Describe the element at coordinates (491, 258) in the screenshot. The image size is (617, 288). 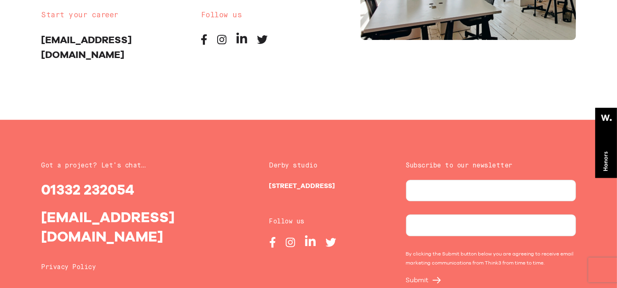
I see `p: By clicking the Submit button below you are agreeing to receive email marketing communications fr...` at that location.